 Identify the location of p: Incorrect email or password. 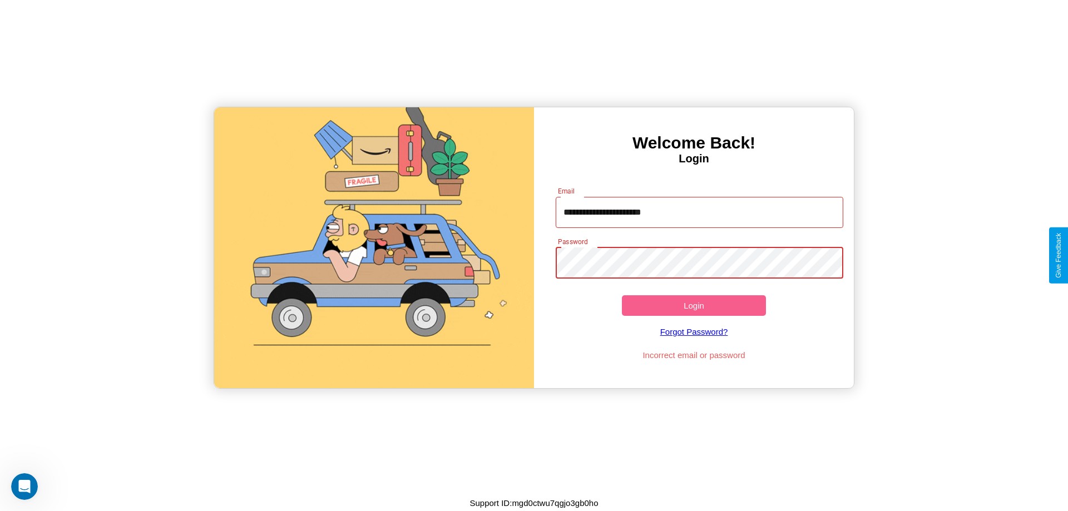
(694, 355).